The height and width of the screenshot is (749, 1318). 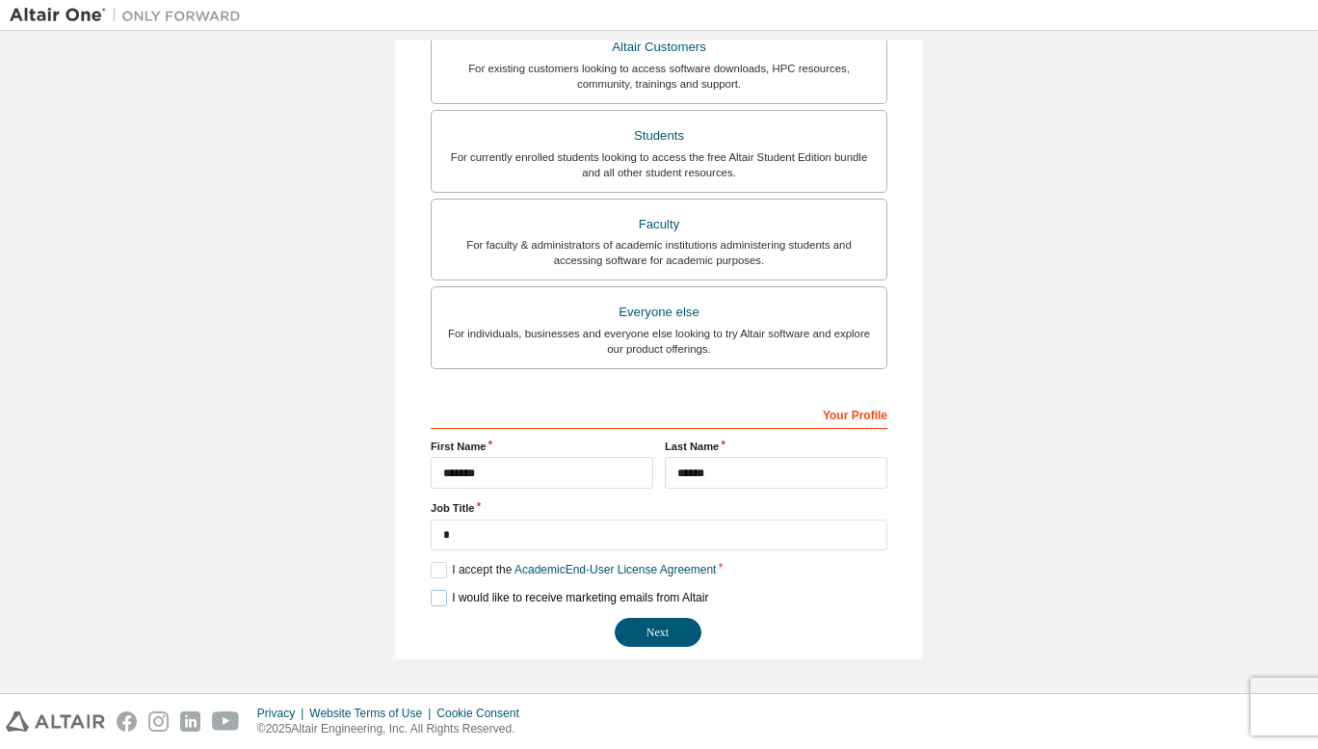 I want to click on div: Altair Customers, so click(x=659, y=47).